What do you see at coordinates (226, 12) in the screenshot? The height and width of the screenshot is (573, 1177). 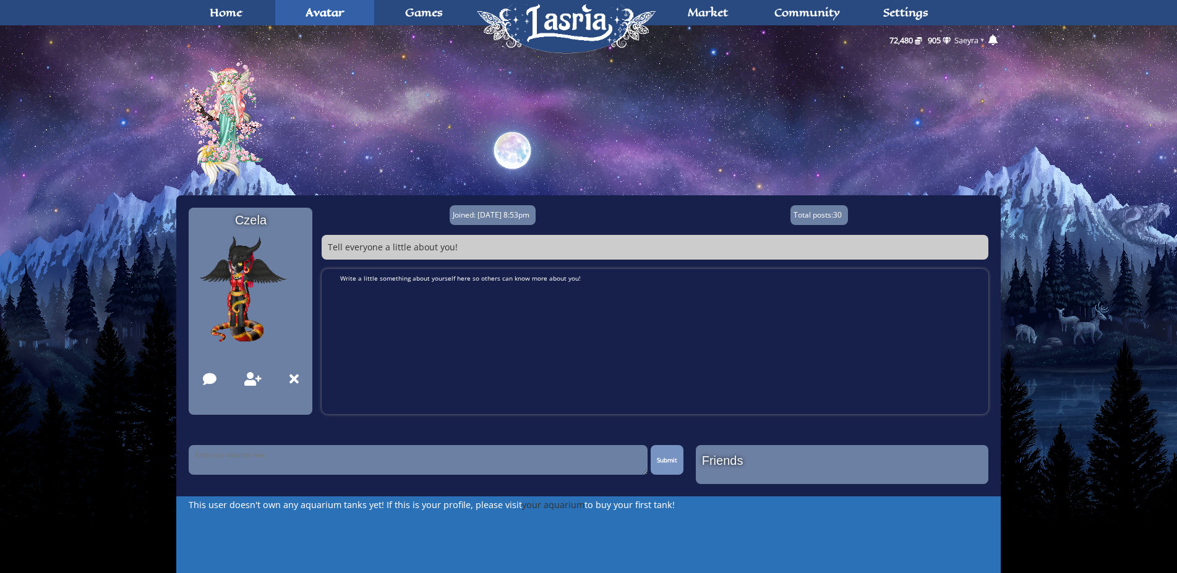 I see `span: Home` at bounding box center [226, 12].